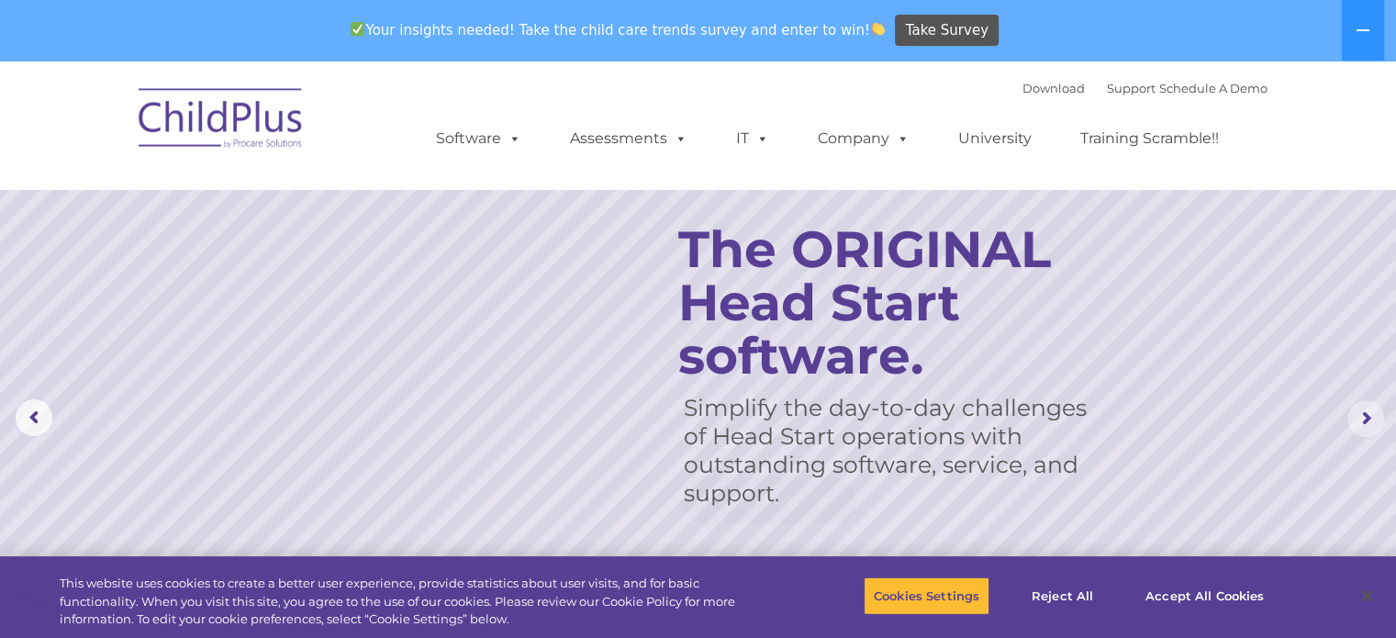 Image resolution: width=1396 pixels, height=638 pixels. I want to click on button: Close, so click(1367, 596).